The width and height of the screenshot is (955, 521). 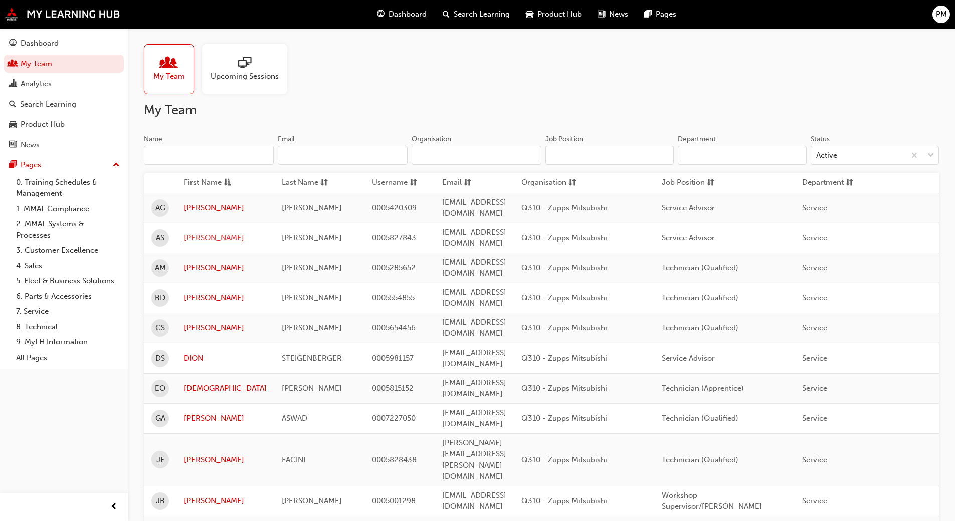 What do you see at coordinates (64, 165) in the screenshot?
I see `button: Pages` at bounding box center [64, 165].